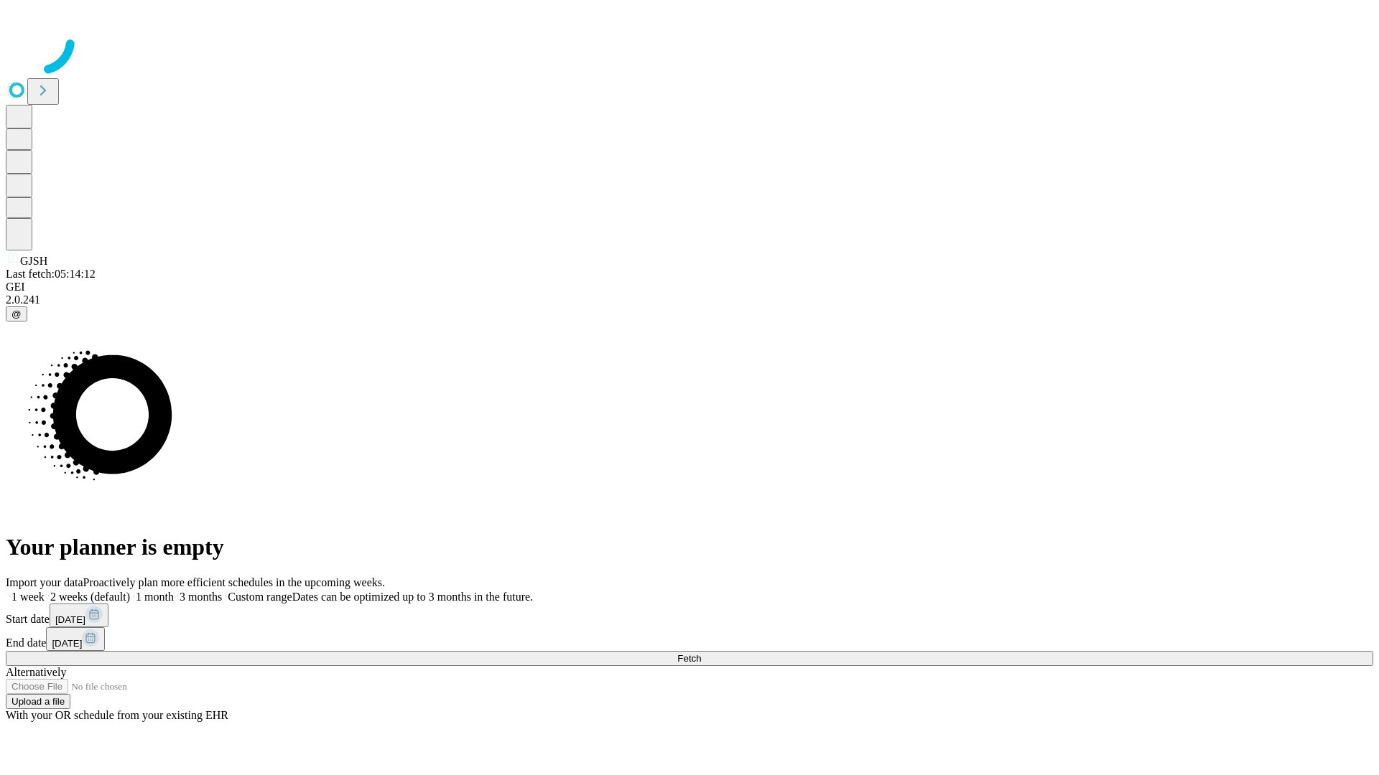 The image size is (1379, 775). I want to click on span: 2 weeks (default), so click(90, 597).